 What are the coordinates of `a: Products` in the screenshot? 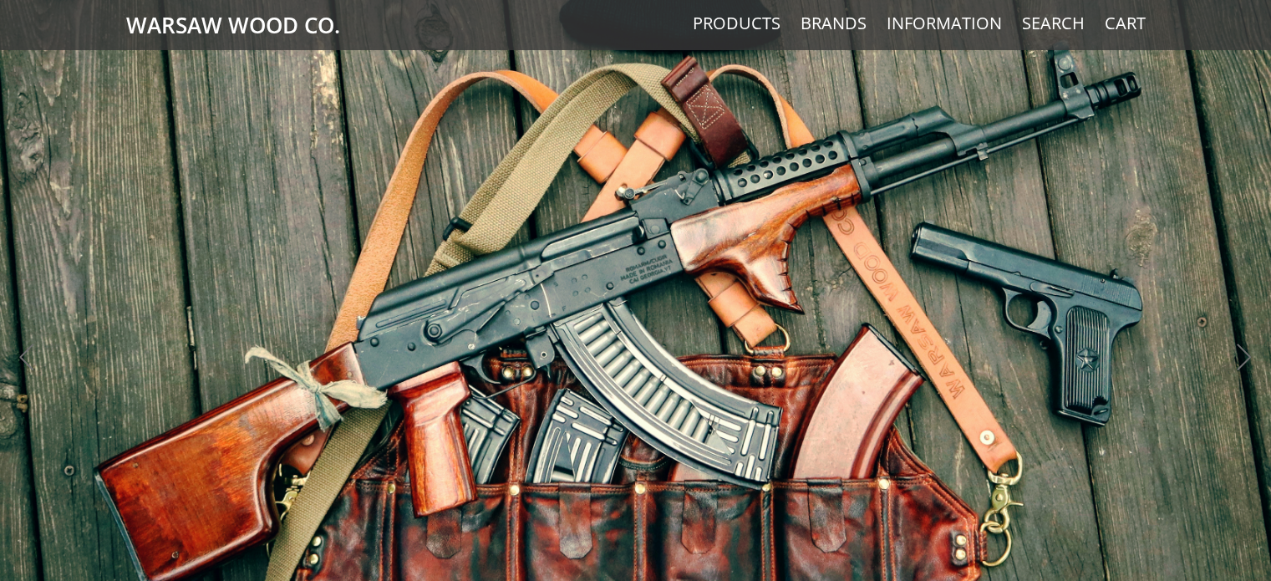 It's located at (736, 23).